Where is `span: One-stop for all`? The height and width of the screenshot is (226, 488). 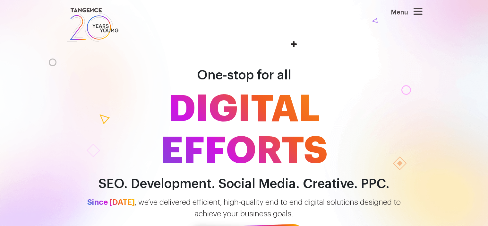 span: One-stop for all is located at coordinates (244, 75).